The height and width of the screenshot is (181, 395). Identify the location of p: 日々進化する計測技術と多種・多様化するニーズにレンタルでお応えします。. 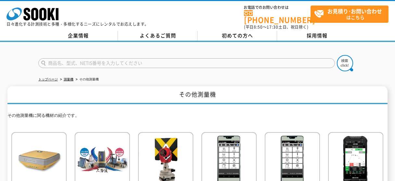
(78, 24).